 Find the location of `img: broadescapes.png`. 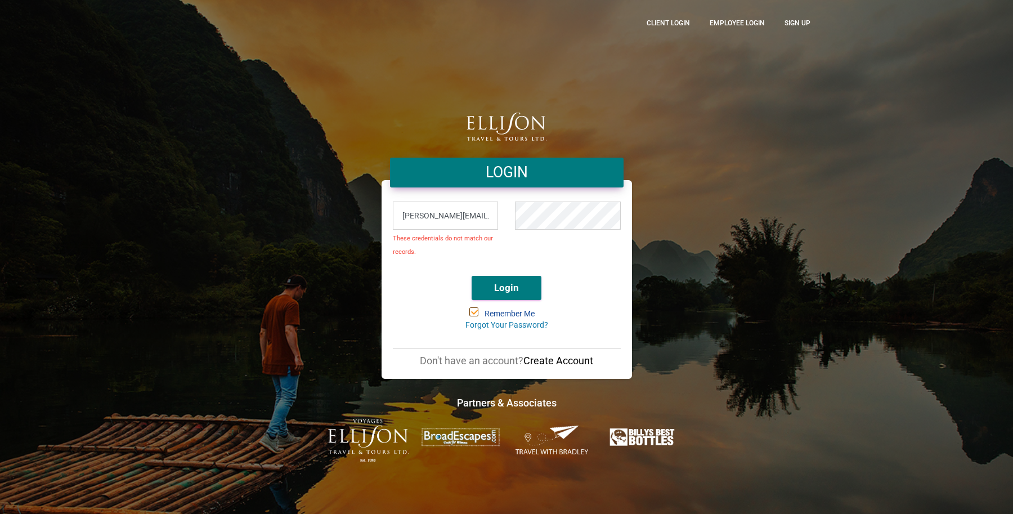

img: broadescapes.png is located at coordinates (460, 437).